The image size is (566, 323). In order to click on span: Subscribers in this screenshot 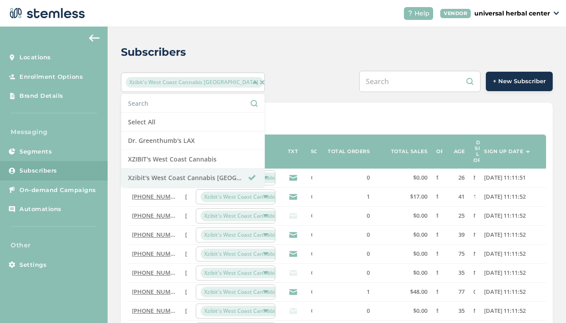, I will do `click(38, 171)`.